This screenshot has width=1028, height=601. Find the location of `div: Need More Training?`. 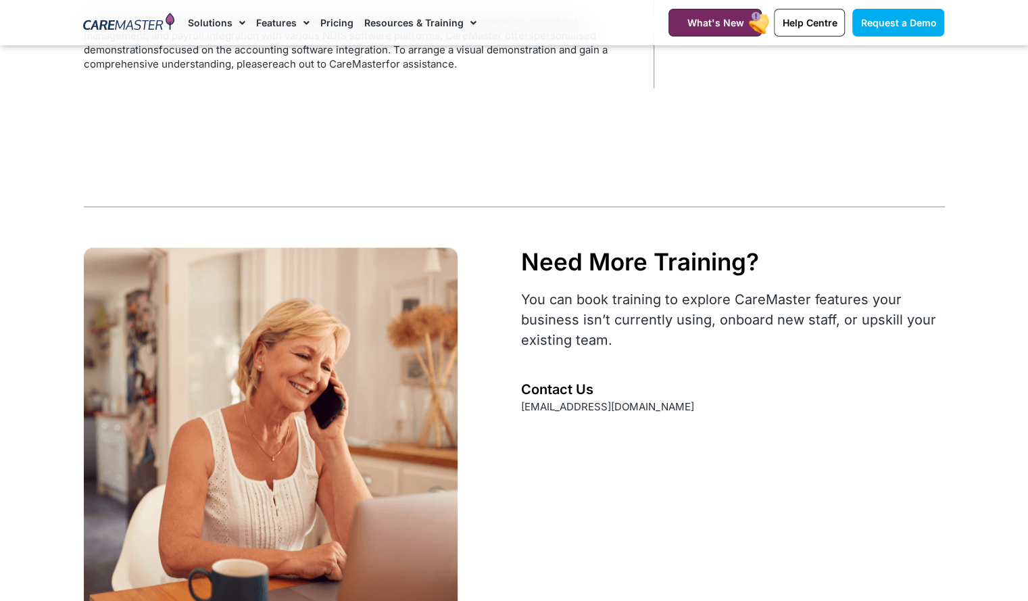

div: Need More Training? is located at coordinates (732, 262).